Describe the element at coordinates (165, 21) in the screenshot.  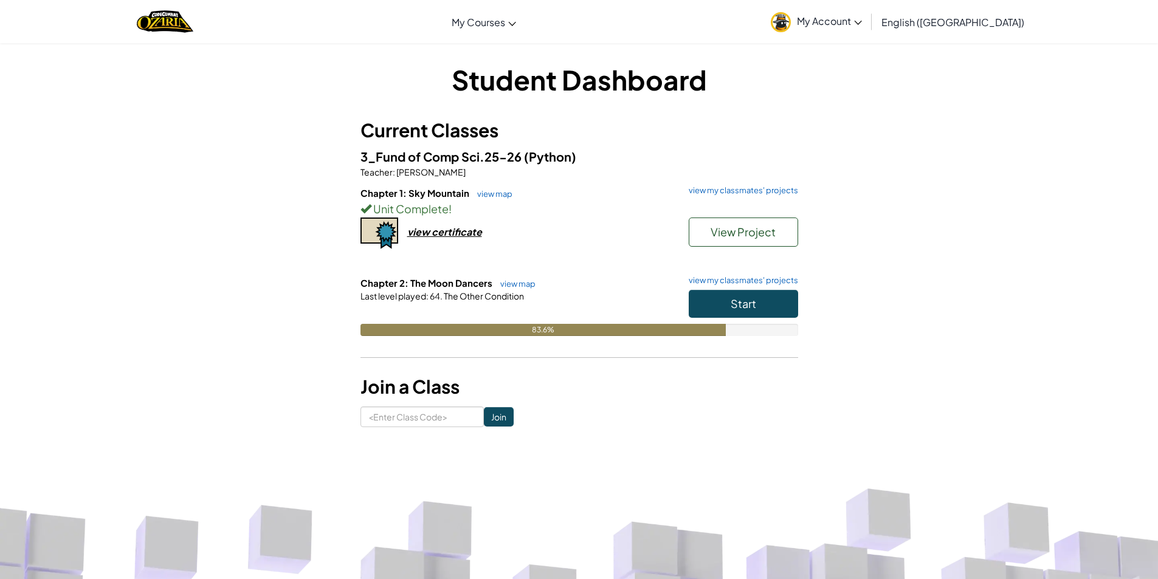
I see `a: Ozaria by CodeCombat logo` at that location.